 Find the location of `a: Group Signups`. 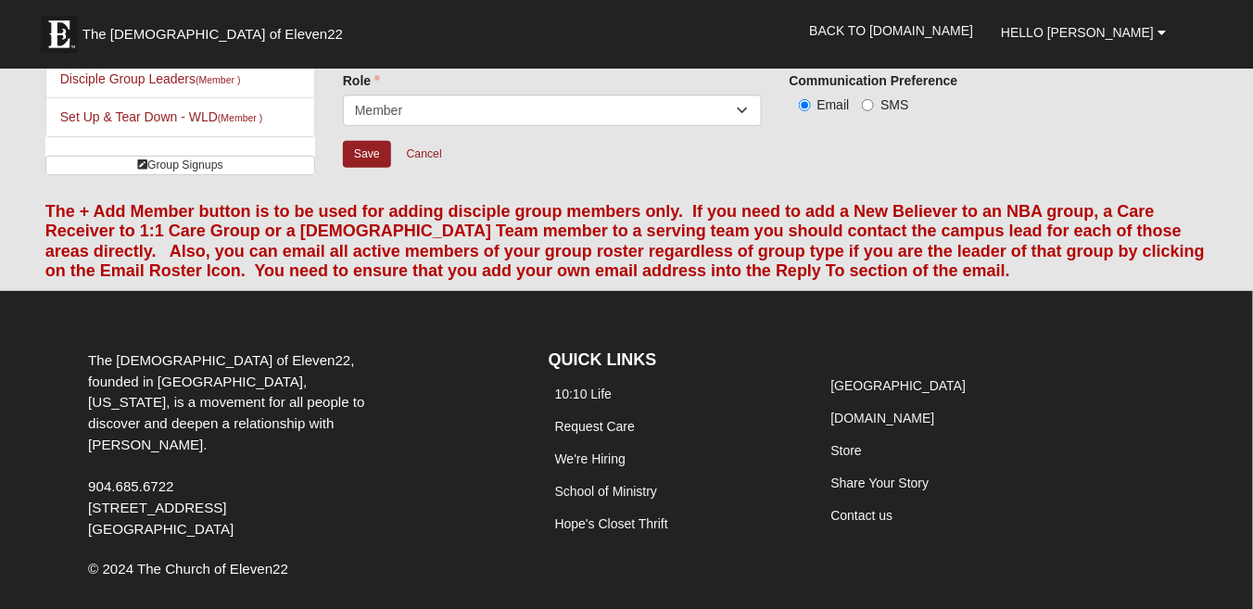

a: Group Signups is located at coordinates (180, 165).